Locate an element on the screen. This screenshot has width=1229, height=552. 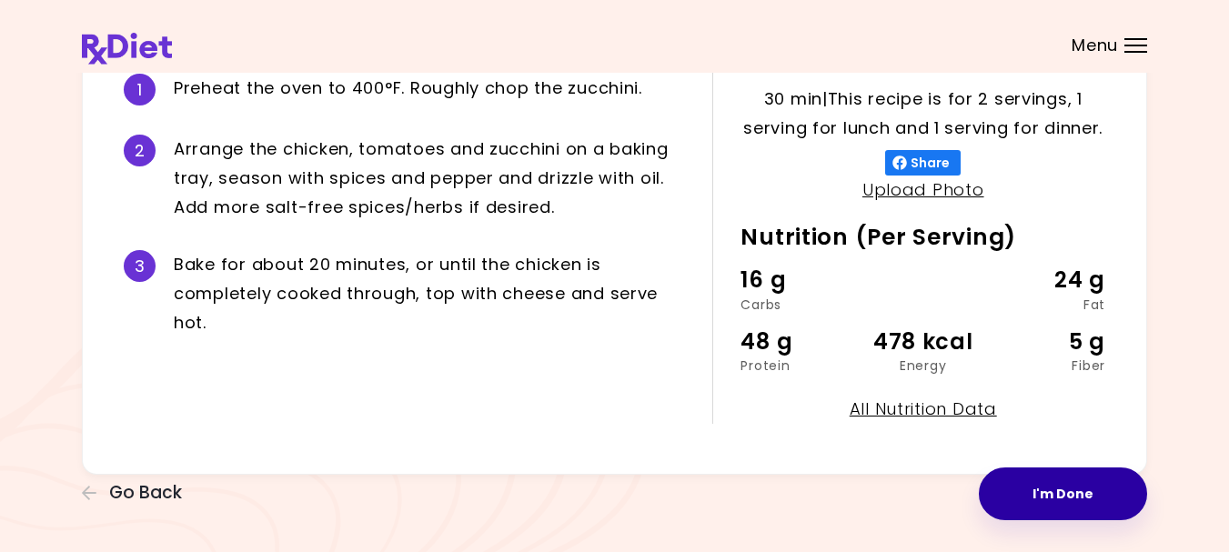
div: 2 is located at coordinates (139, 150).